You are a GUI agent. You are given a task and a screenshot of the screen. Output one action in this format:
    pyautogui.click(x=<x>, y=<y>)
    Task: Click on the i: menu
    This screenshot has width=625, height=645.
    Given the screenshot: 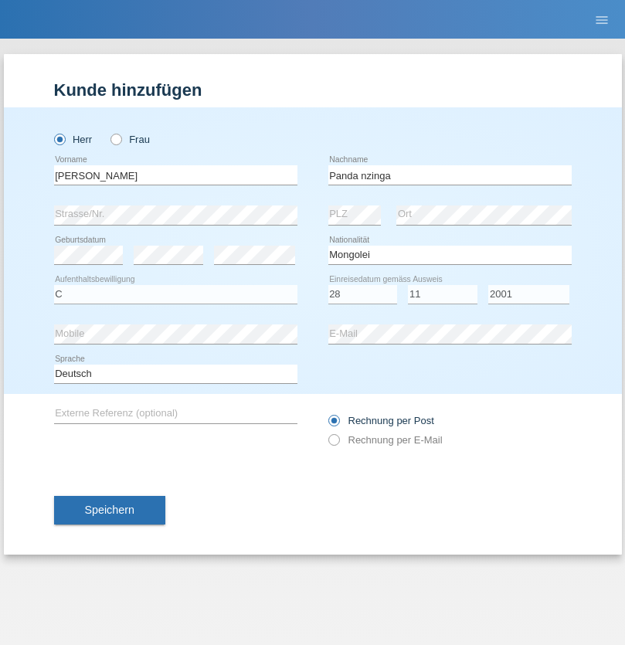 What is the action you would take?
    pyautogui.click(x=602, y=20)
    